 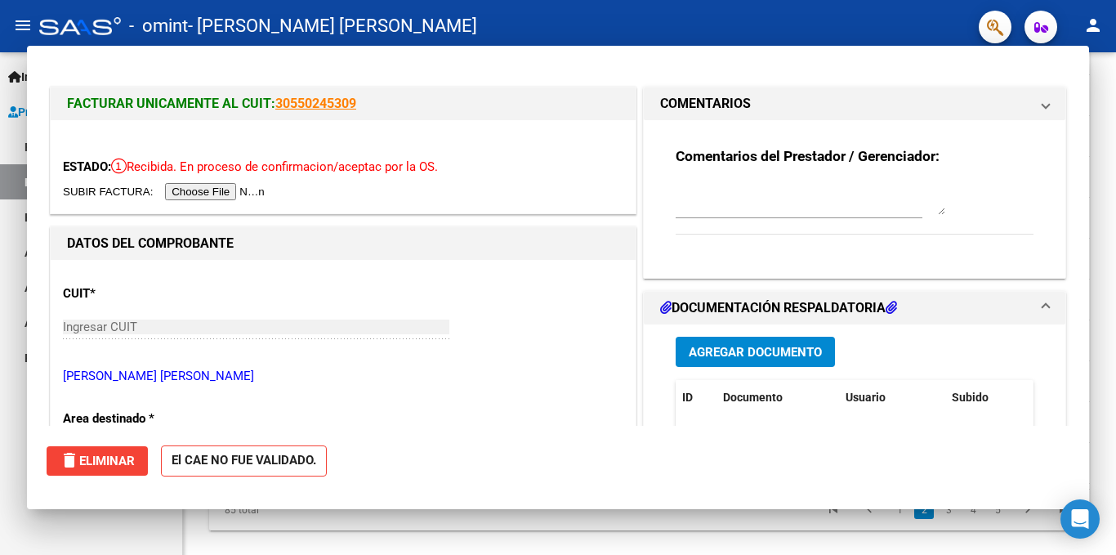 I want to click on mat-expansion-panel-header: COMENTARIOS, so click(x=854, y=104).